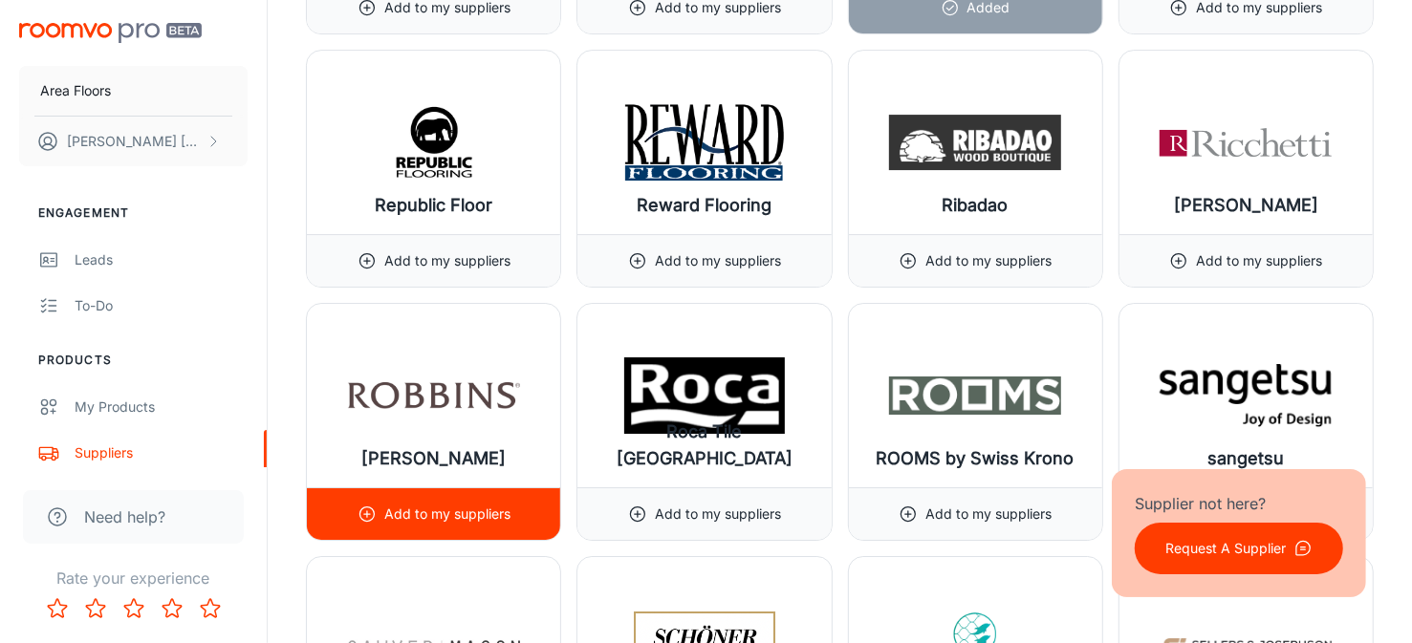 Image resolution: width=1412 pixels, height=643 pixels. I want to click on button: Area Floors, so click(133, 91).